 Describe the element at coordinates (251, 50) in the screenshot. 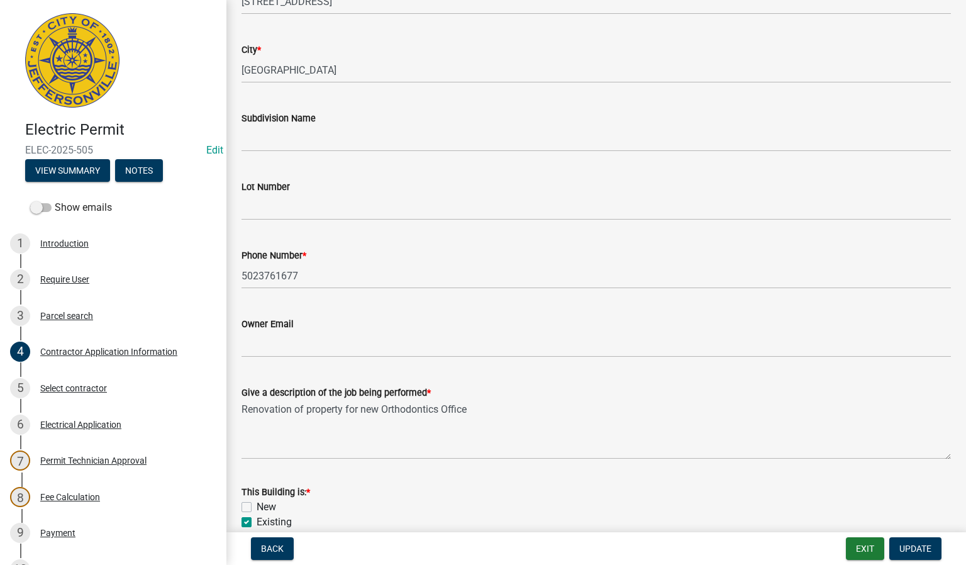

I see `label: City` at that location.